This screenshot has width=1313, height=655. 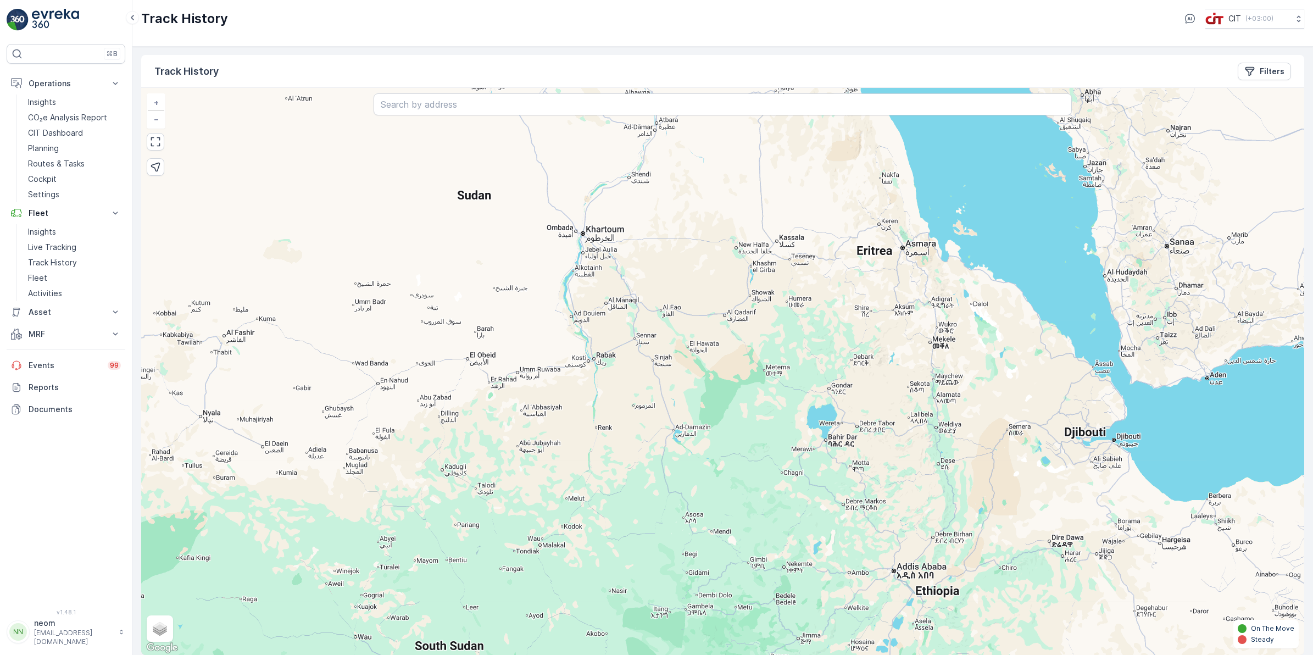 I want to click on div: NN, so click(x=18, y=632).